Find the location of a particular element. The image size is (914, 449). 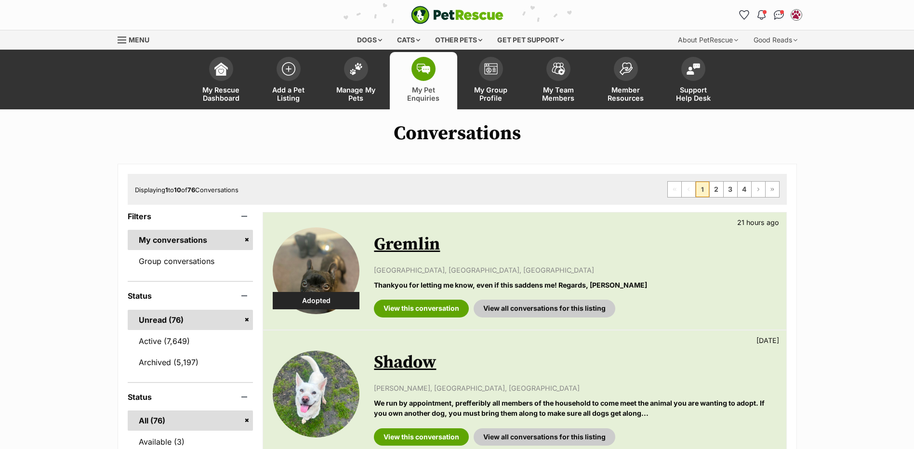

img: member-resources-icon-8e73f808a243e03378d46382f2149f9095a855e16c252ad45f914b54edf8863c.svg is located at coordinates (626, 68).